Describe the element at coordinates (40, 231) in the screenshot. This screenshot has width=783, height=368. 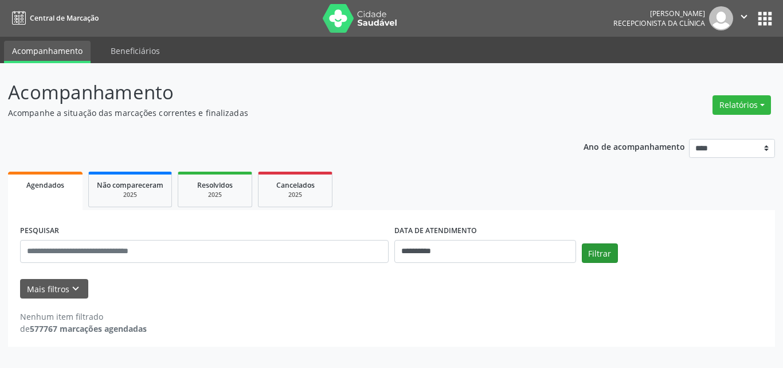
I see `label: PESQUISAR` at that location.